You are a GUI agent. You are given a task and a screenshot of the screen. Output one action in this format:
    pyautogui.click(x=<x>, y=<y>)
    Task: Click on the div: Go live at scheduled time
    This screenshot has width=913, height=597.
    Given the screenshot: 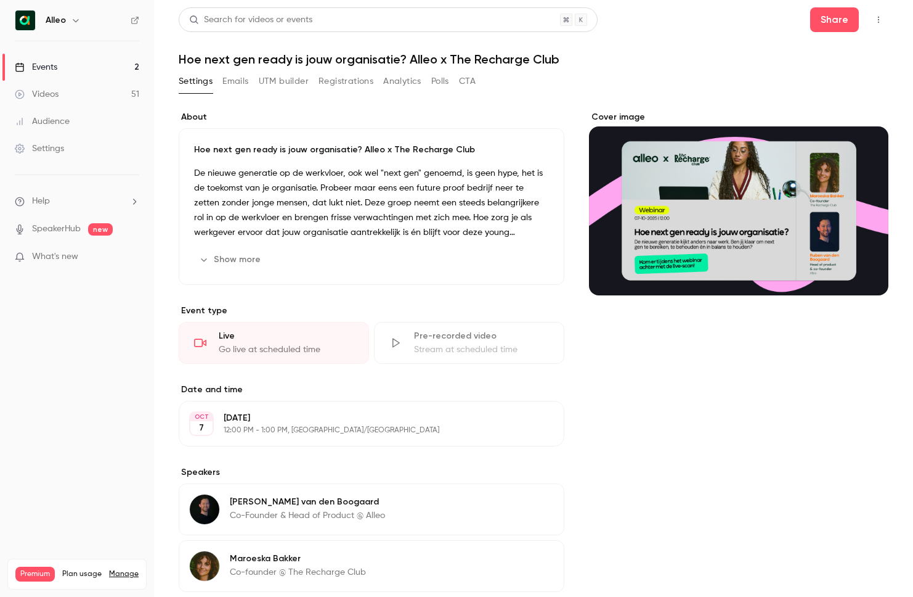 What is the action you would take?
    pyautogui.click(x=286, y=349)
    